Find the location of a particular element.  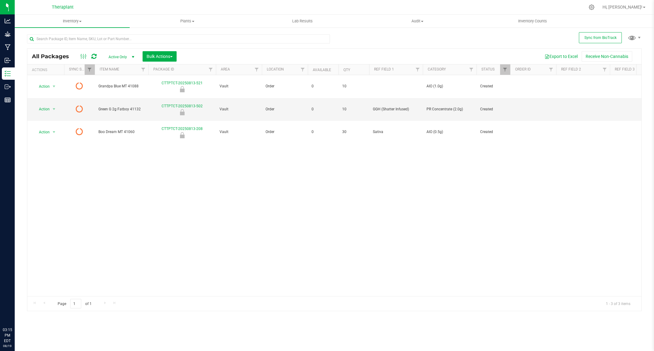

input: Search Package ID, Item Name, SKU, Lot or Part Number... is located at coordinates (178, 39).